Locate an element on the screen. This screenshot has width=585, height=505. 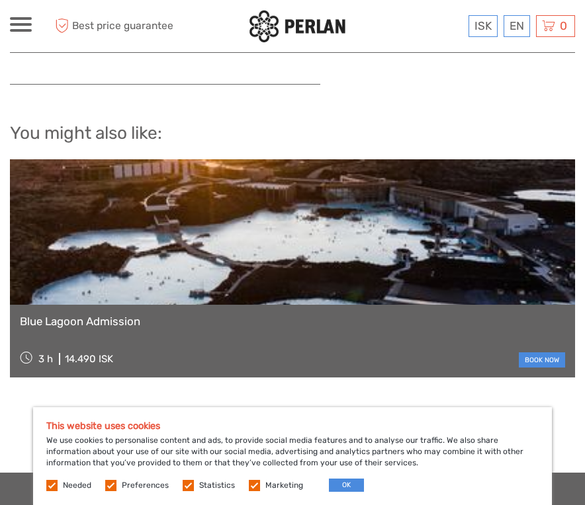
span: Best price guarantee is located at coordinates (112, 26).